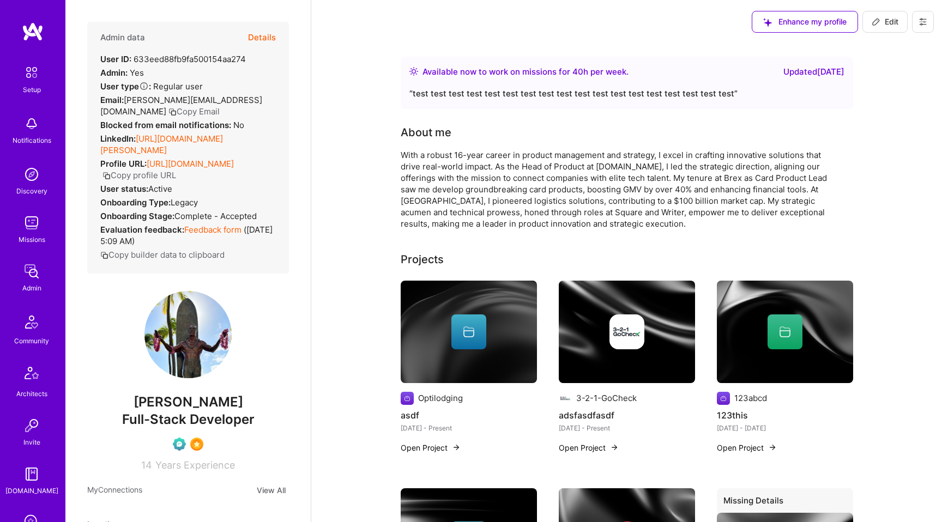  Describe the element at coordinates (885, 22) in the screenshot. I see `span: Edit` at that location.